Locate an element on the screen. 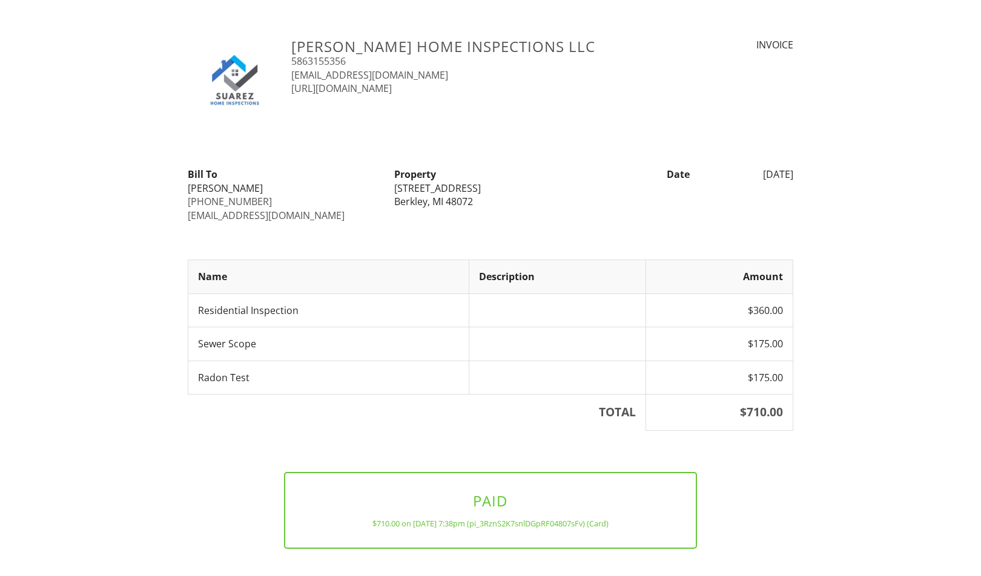 The width and height of the screenshot is (981, 576). strong: Property is located at coordinates (415, 174).